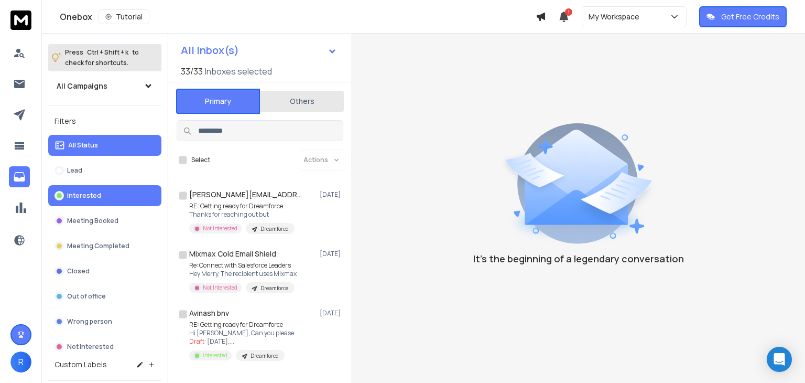 This screenshot has height=383, width=805. I want to click on button: Interested, so click(105, 196).